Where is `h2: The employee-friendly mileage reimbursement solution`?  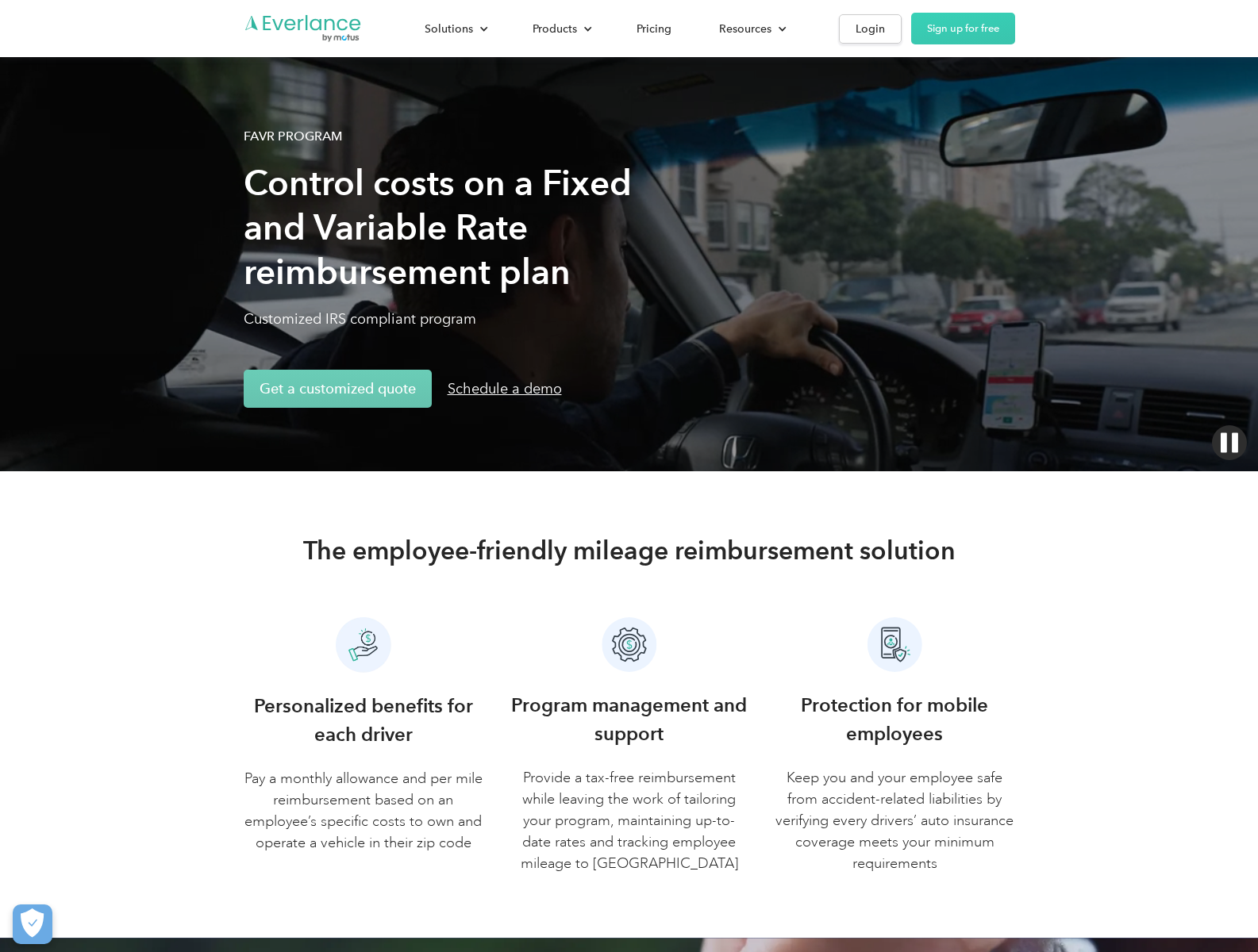
h2: The employee-friendly mileage reimbursement solution is located at coordinates (630, 550).